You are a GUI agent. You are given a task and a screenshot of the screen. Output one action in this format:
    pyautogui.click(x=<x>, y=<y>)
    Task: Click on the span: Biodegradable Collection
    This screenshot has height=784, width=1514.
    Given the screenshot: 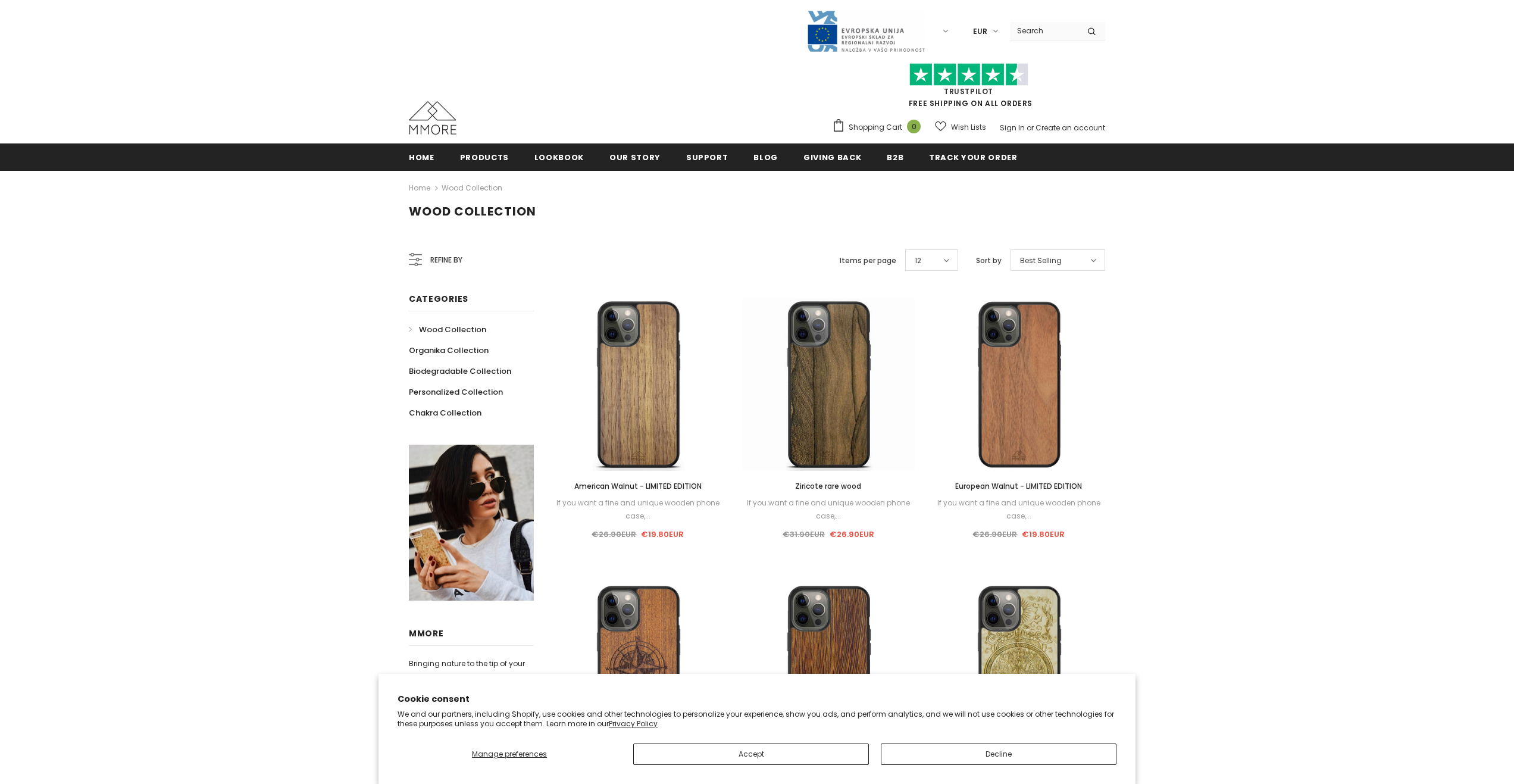 What is the action you would take?
    pyautogui.click(x=460, y=370)
    